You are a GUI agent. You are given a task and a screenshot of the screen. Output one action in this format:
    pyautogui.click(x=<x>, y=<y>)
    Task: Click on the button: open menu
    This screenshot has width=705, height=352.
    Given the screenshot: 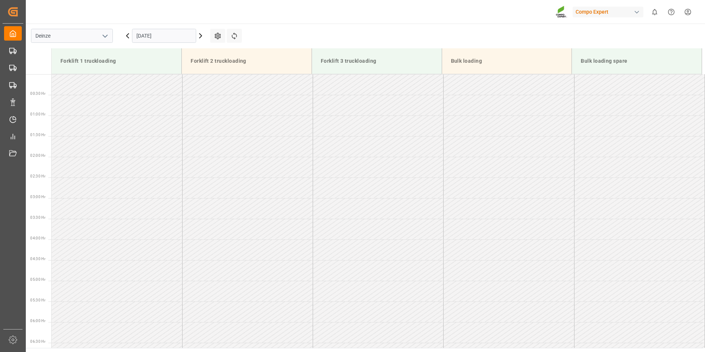 What is the action you would take?
    pyautogui.click(x=105, y=36)
    